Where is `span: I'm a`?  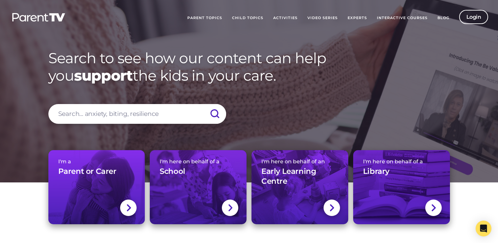 span: I'm a is located at coordinates (97, 161).